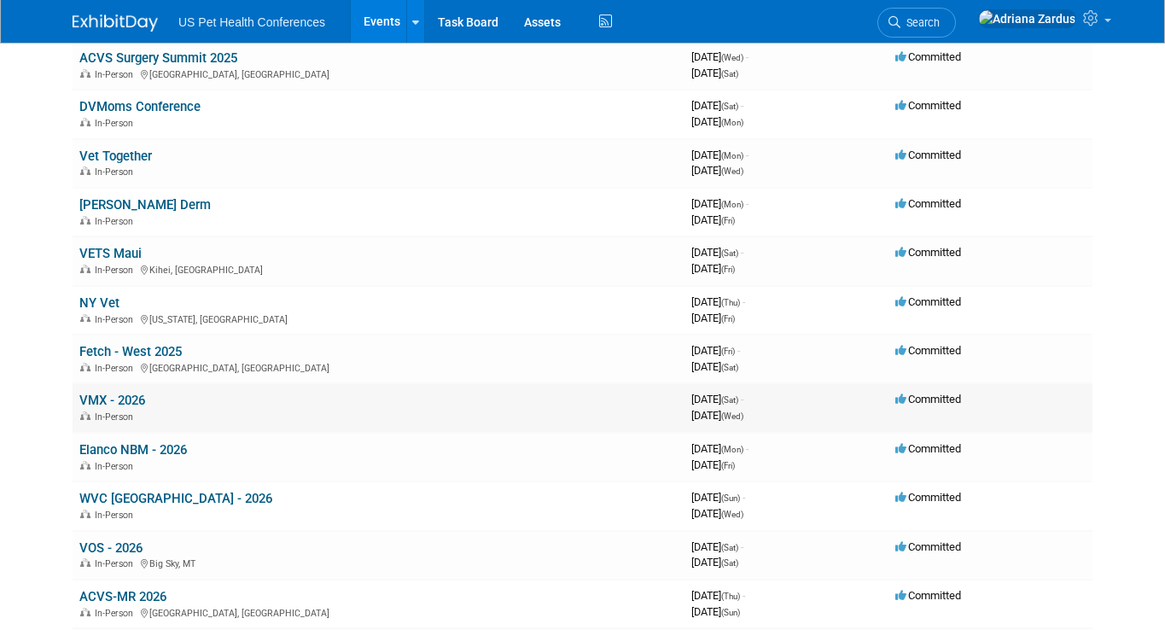 The height and width of the screenshot is (630, 1165). Describe the element at coordinates (115, 23) in the screenshot. I see `img: ExhibitDay` at that location.